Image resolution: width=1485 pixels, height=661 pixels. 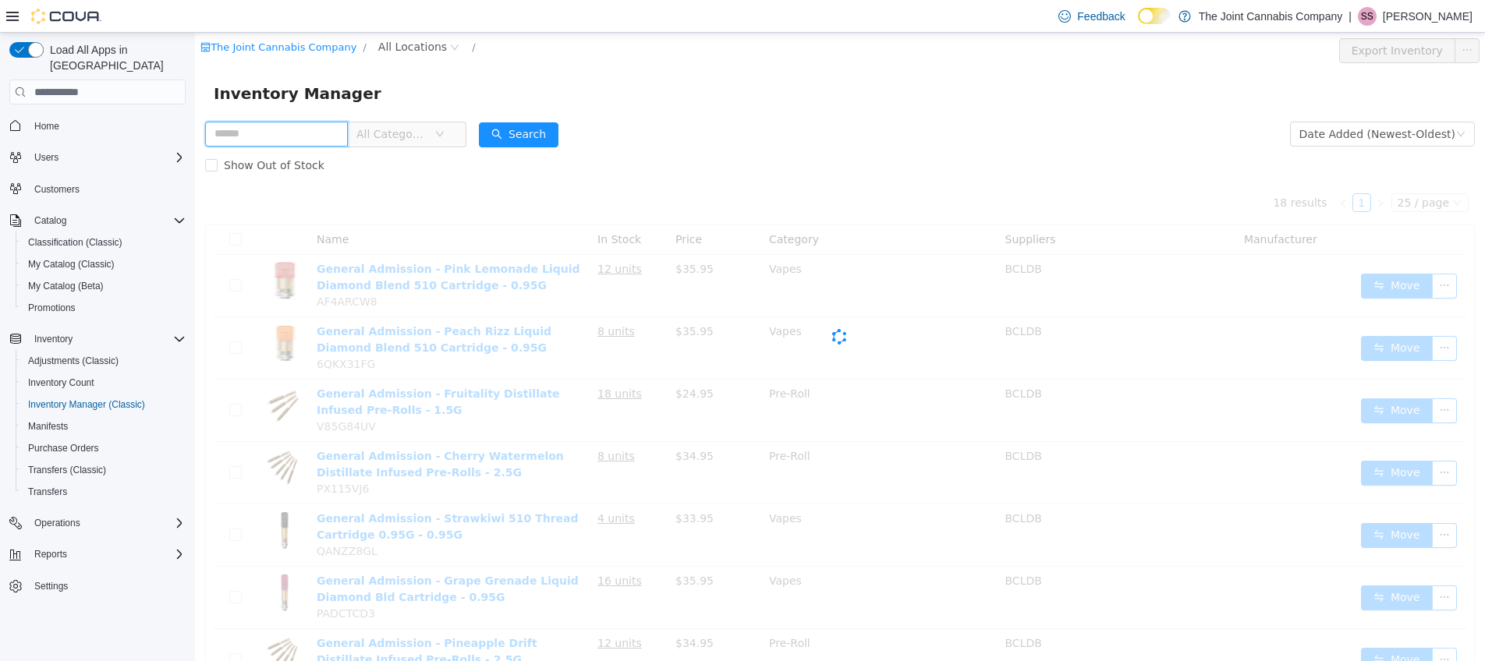 I want to click on span: All Locations, so click(x=218, y=14).